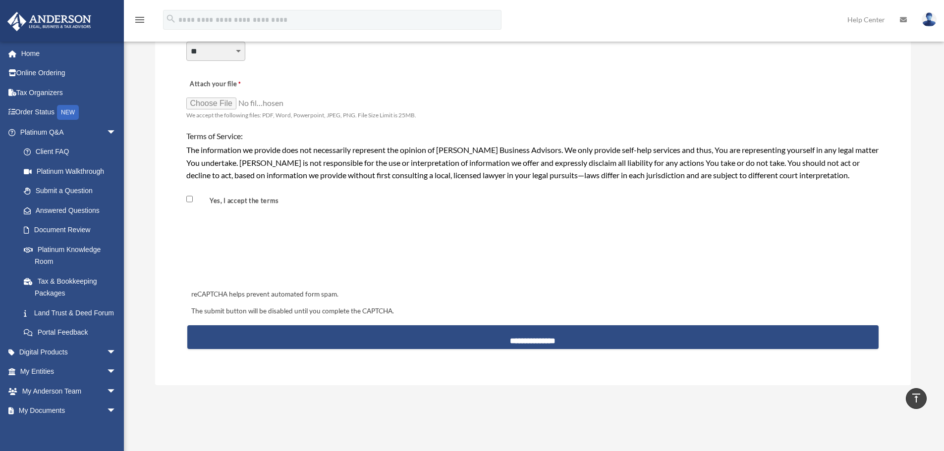  Describe the element at coordinates (72, 191) in the screenshot. I see `a: Submit a Question` at that location.